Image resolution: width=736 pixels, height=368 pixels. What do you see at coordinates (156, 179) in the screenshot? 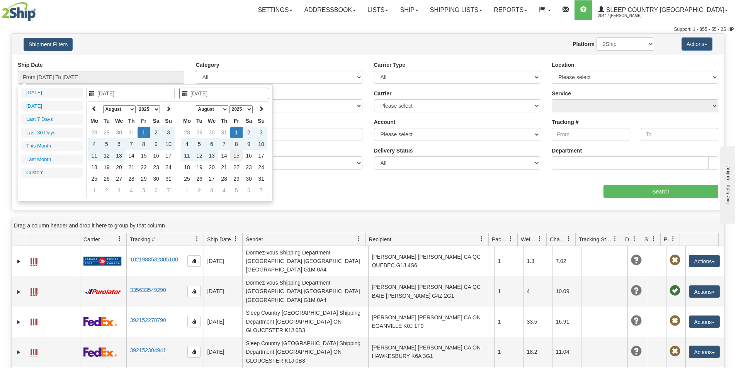
I see `td: 30` at bounding box center [156, 179].